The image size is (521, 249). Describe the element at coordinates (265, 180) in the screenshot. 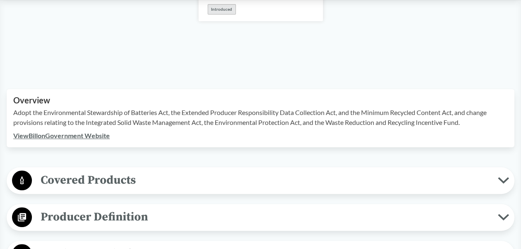

I see `span: Covered Products` at that location.